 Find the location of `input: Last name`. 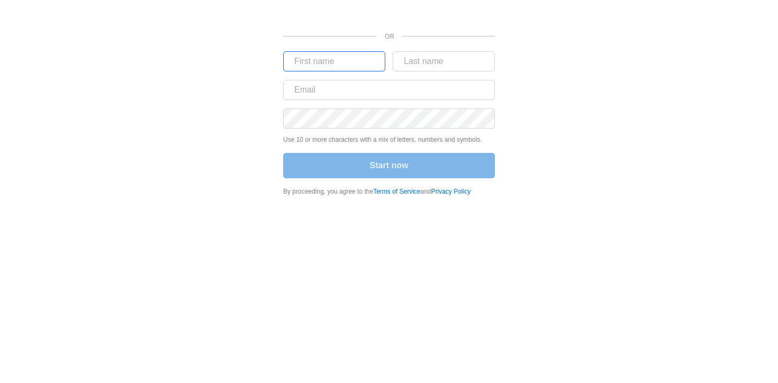

input: Last name is located at coordinates (444, 61).